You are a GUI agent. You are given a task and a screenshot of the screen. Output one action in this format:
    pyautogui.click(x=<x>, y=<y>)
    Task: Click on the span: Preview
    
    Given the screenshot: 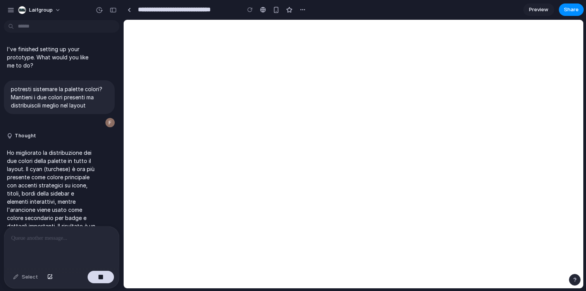 What is the action you would take?
    pyautogui.click(x=539, y=10)
    